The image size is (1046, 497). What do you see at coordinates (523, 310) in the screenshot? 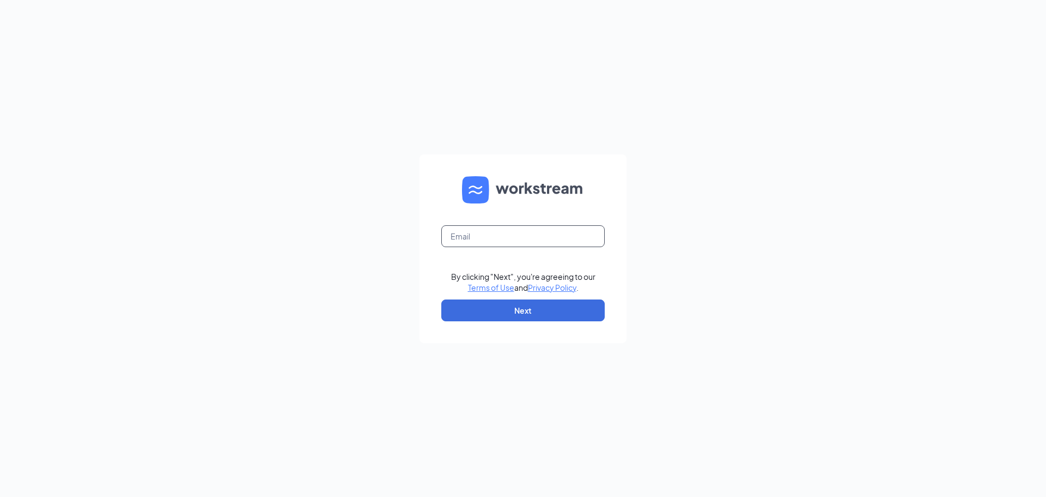
I see `button: Next` at bounding box center [523, 310].